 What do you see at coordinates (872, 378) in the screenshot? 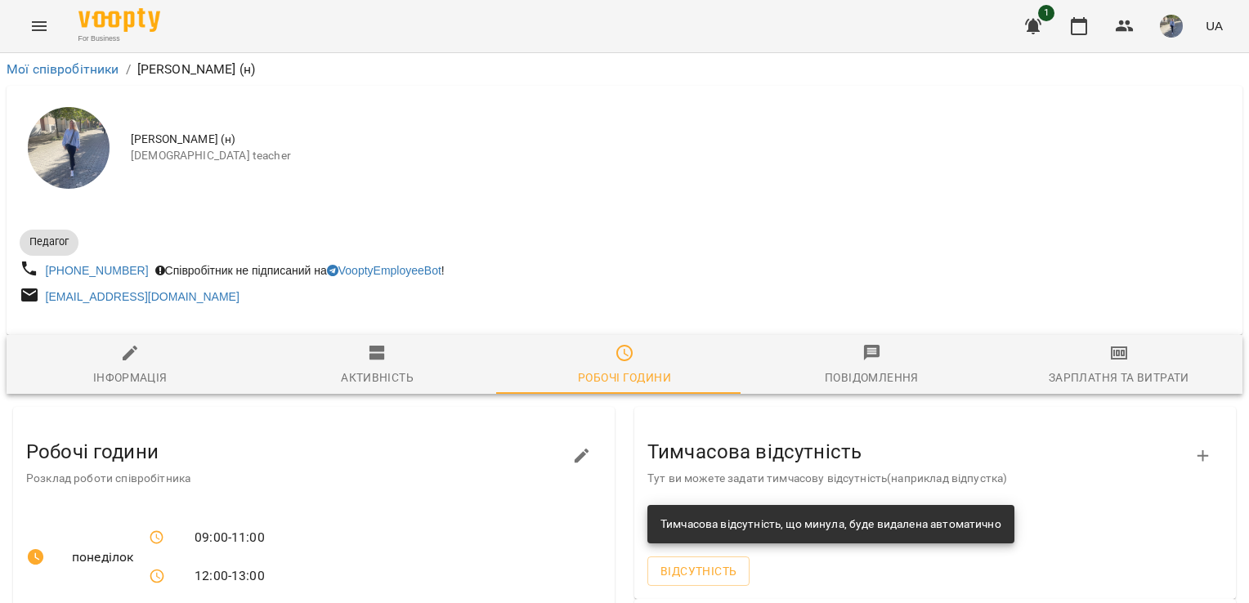
I see `div: Повідомлення` at bounding box center [872, 378].